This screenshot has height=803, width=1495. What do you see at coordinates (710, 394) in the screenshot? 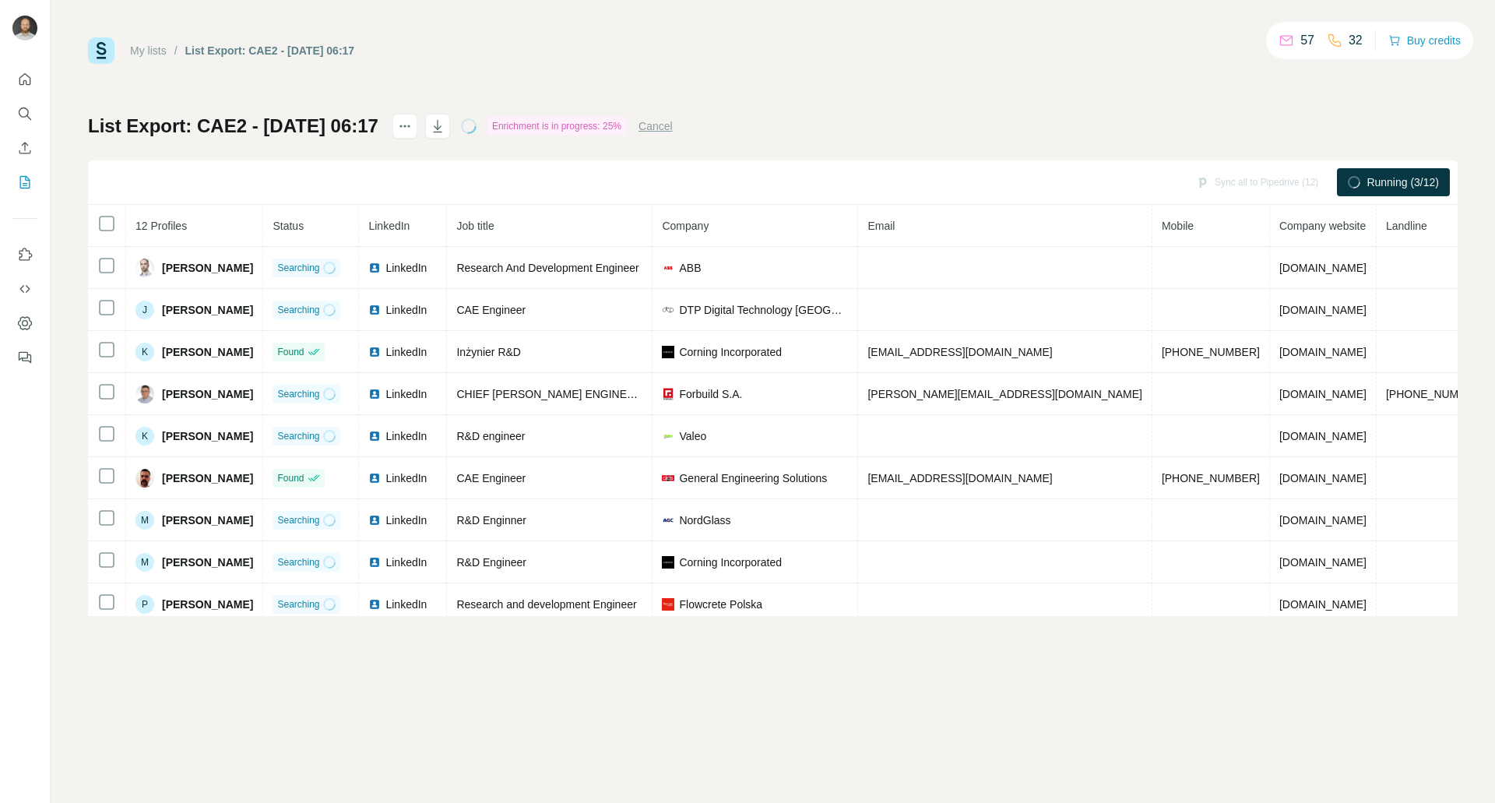
I see `span: Forbuild S.A.` at bounding box center [710, 394].